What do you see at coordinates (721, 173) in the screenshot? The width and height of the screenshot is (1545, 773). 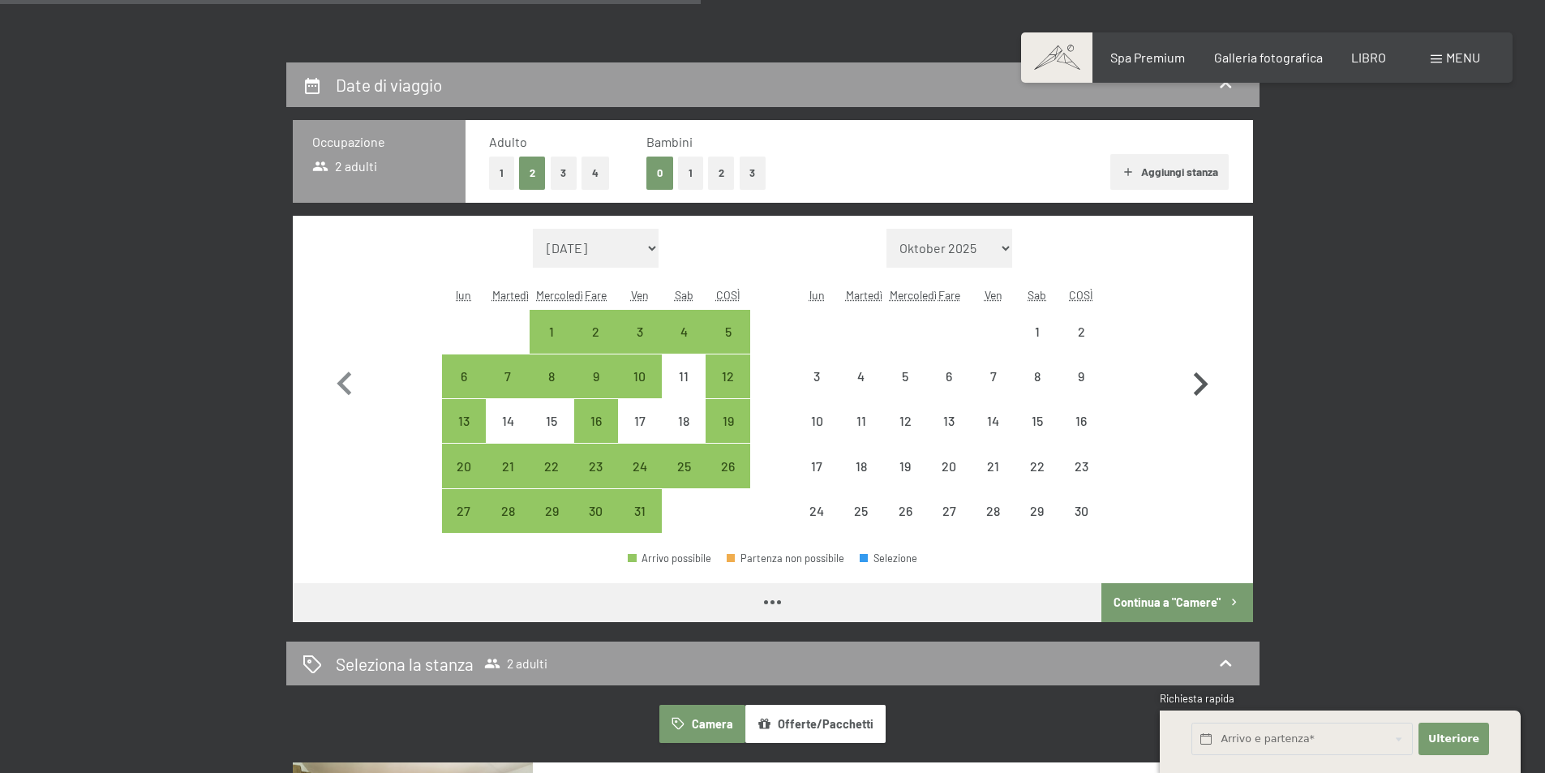 I see `button: 2` at bounding box center [721, 173].